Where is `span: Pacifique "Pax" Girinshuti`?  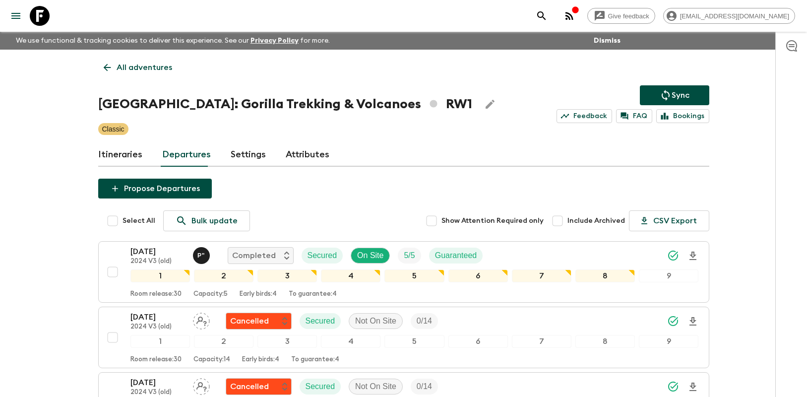
span: Pacifique "Pax" Girinshuti is located at coordinates (202, 254).